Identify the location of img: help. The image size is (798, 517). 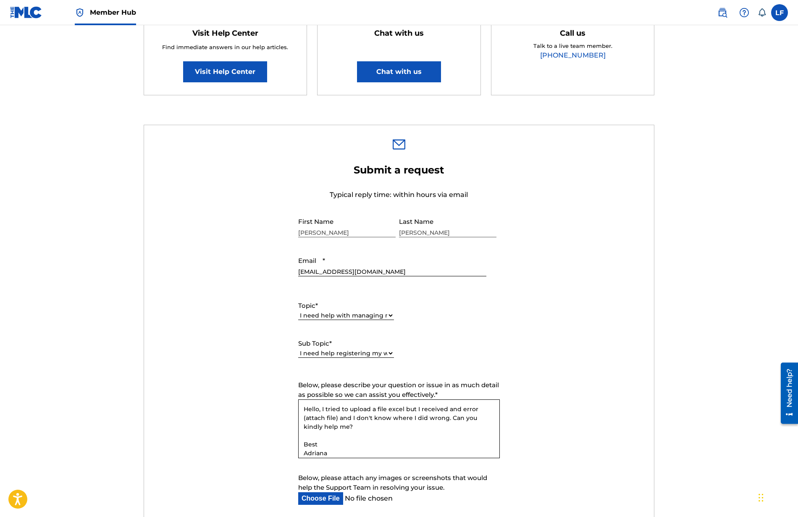
(744, 13).